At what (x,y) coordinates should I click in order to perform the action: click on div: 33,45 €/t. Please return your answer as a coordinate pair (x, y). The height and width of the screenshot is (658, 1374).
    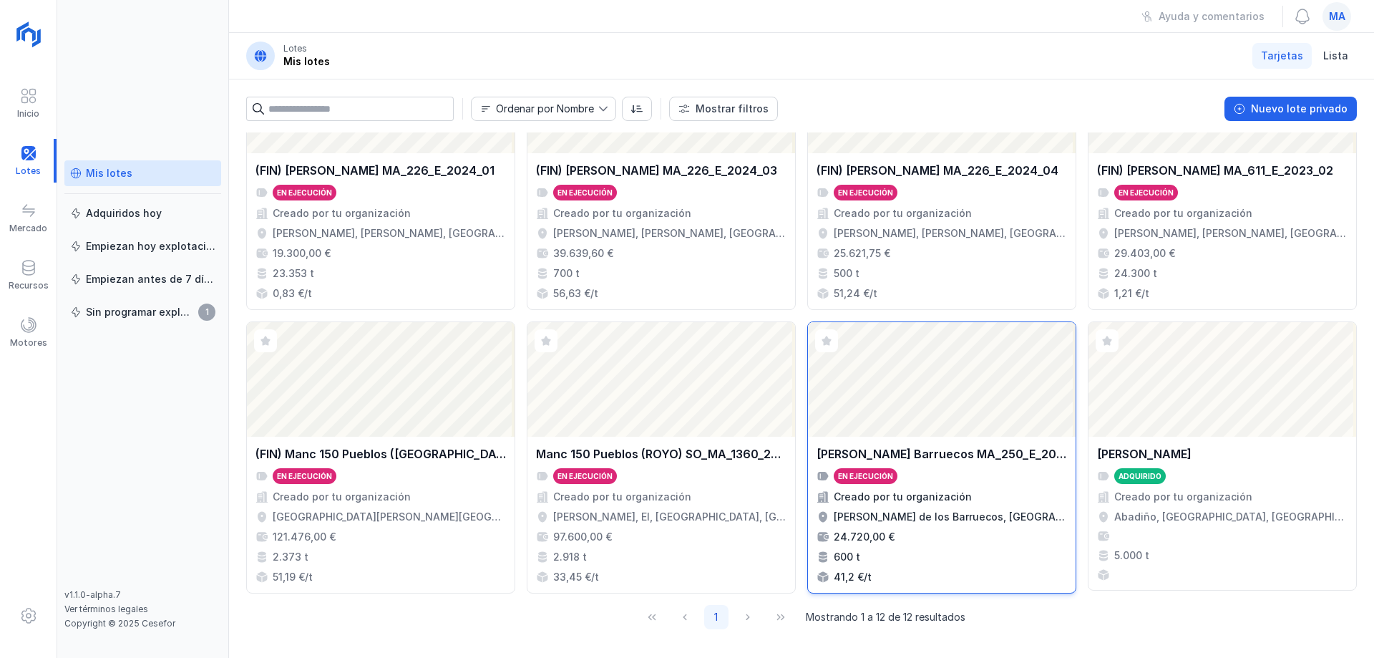
    Looking at the image, I should click on (576, 577).